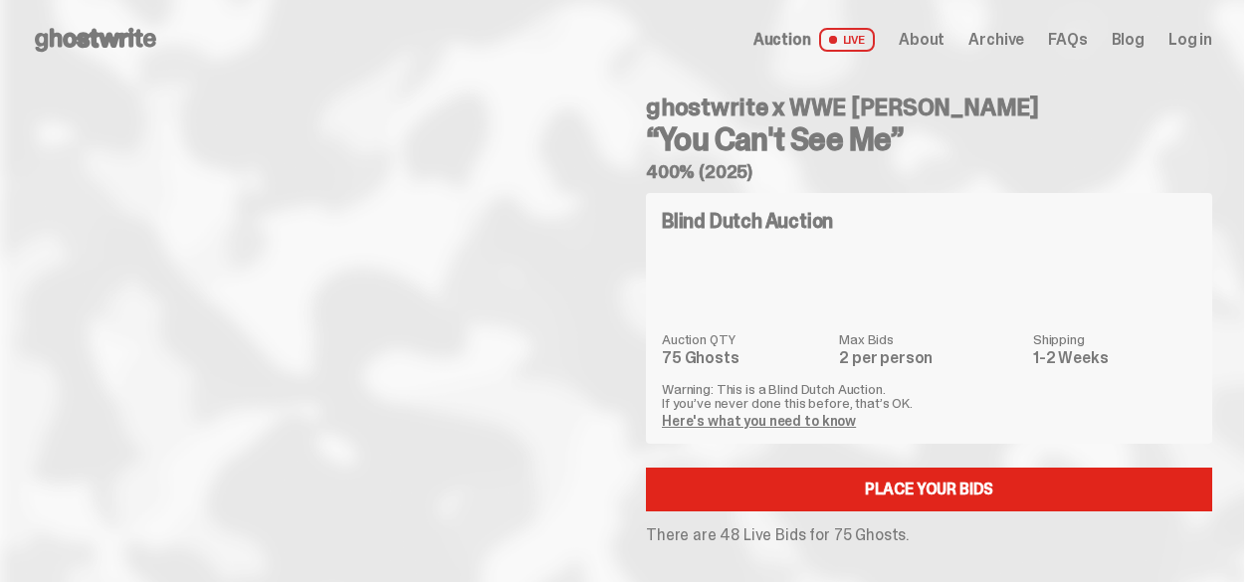  What do you see at coordinates (929, 490) in the screenshot?
I see `a: Place your Bids` at bounding box center [929, 490].